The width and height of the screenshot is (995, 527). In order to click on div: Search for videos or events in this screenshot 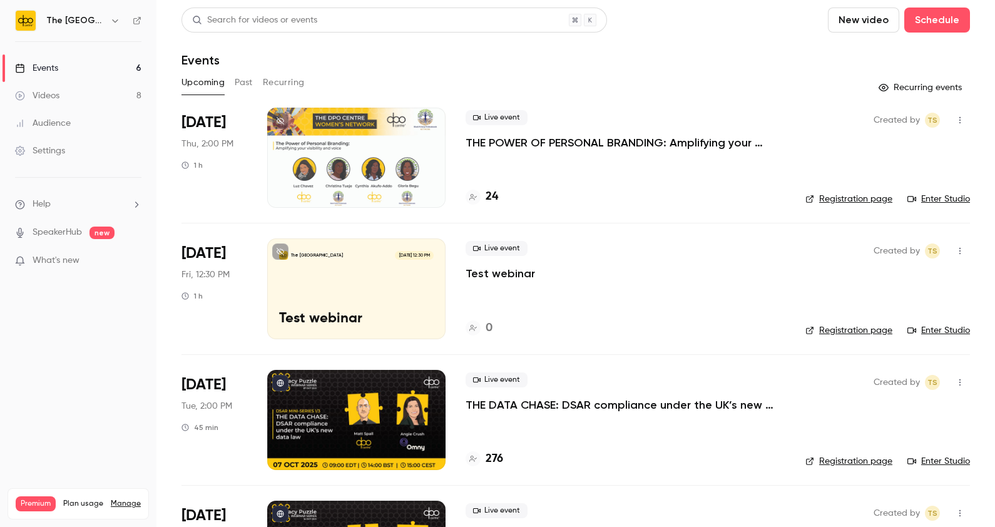, I will do `click(255, 20)`.